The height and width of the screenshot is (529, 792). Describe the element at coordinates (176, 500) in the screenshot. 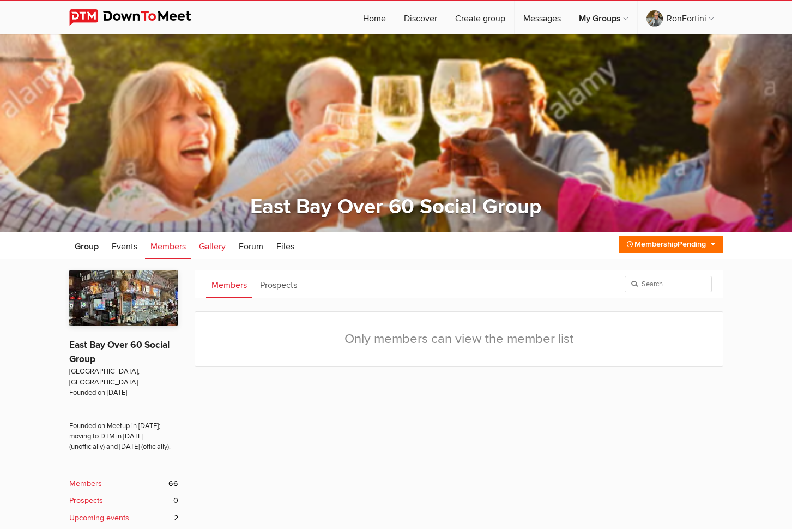

I see `span: 0` at that location.